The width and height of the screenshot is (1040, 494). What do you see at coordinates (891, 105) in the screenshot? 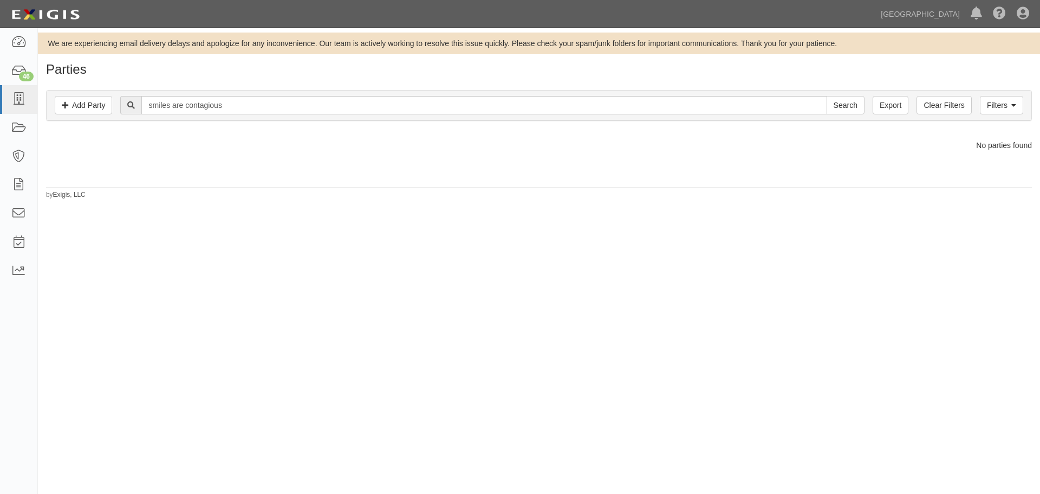
I see `a: Export` at bounding box center [891, 105].